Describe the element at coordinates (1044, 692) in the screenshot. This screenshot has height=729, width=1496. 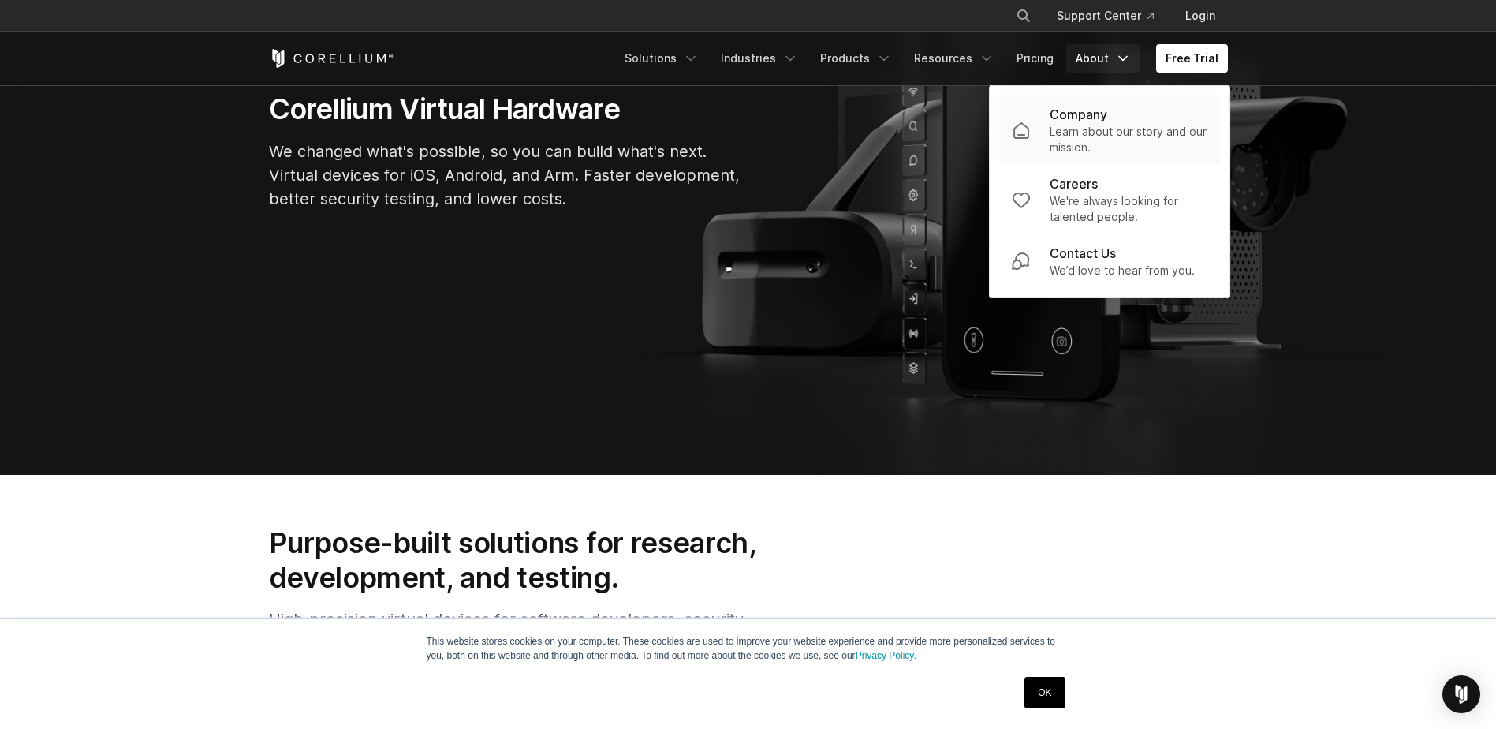
I see `a: OK` at that location.